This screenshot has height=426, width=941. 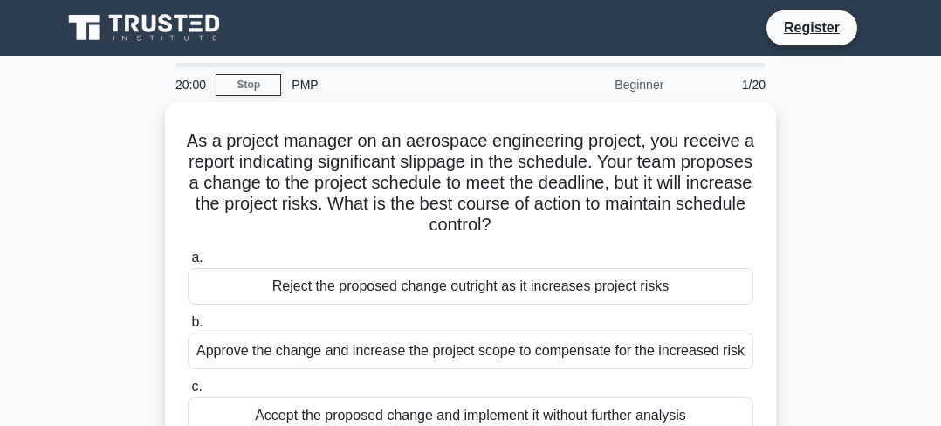 What do you see at coordinates (190, 85) in the screenshot?
I see `div: 20:00` at bounding box center [190, 85].